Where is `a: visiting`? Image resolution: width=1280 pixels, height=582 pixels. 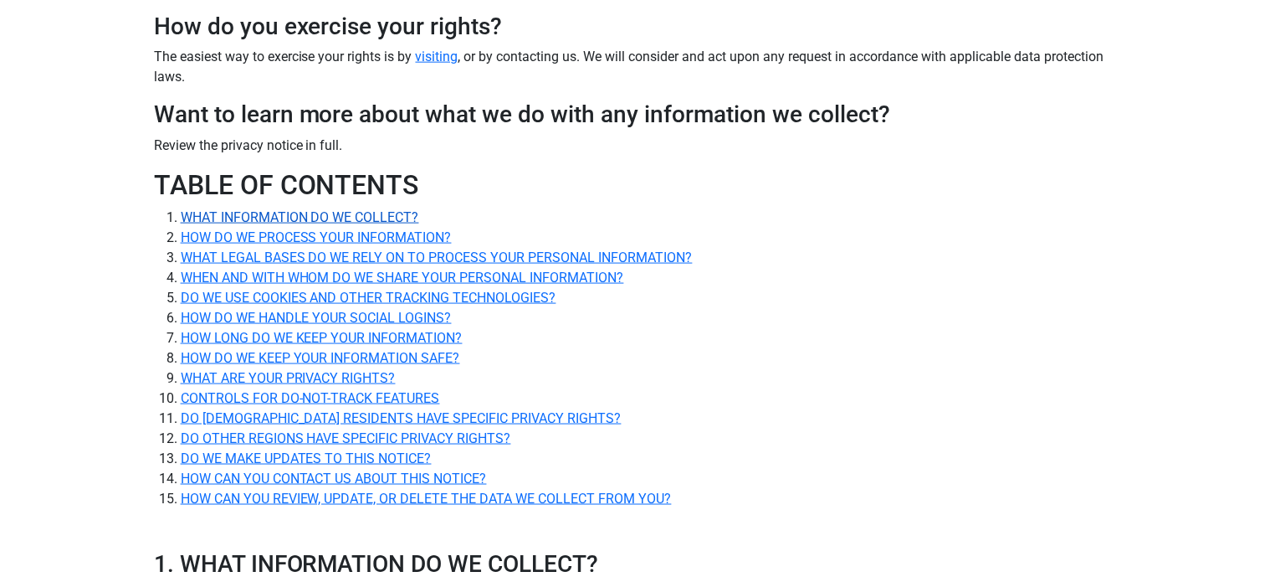 a: visiting is located at coordinates (437, 56).